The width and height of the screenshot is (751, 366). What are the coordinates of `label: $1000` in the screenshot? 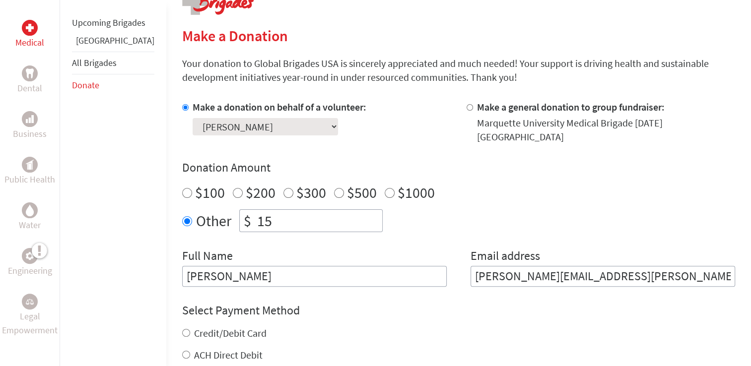 It's located at (416, 192).